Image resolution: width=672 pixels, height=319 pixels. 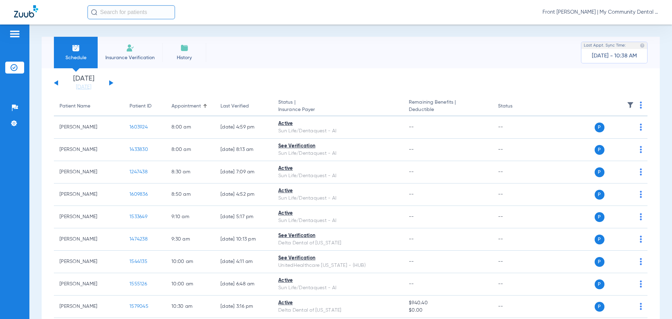 I want to click on span: 1247438, so click(x=139, y=172).